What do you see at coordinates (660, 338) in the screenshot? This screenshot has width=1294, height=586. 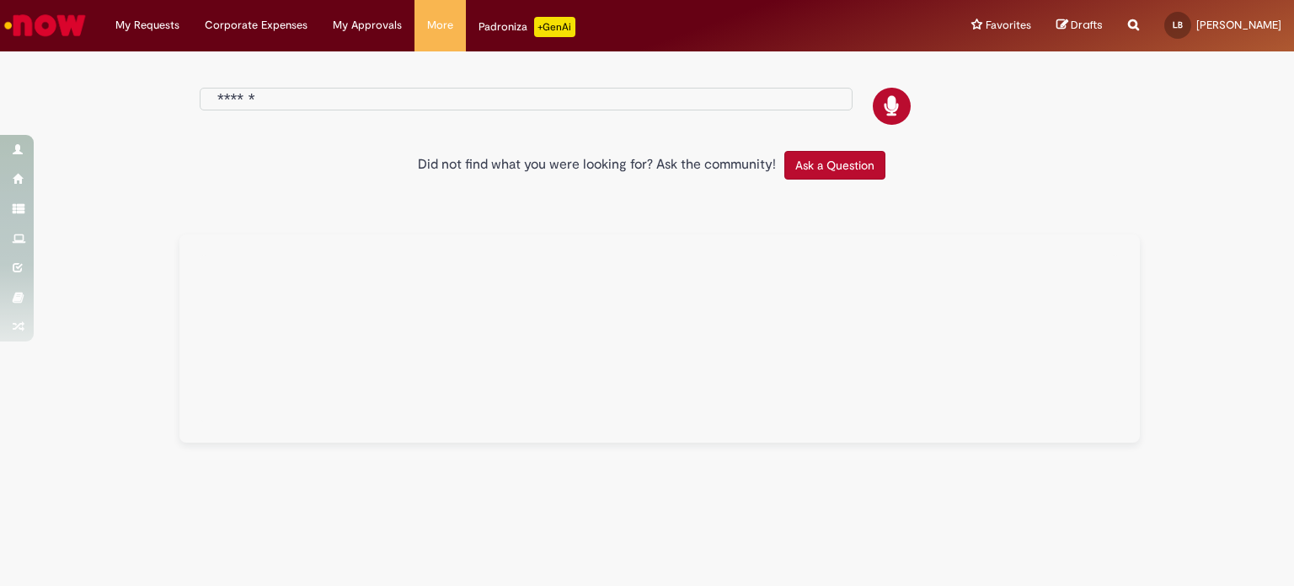 I see `div: All` at bounding box center [660, 338].